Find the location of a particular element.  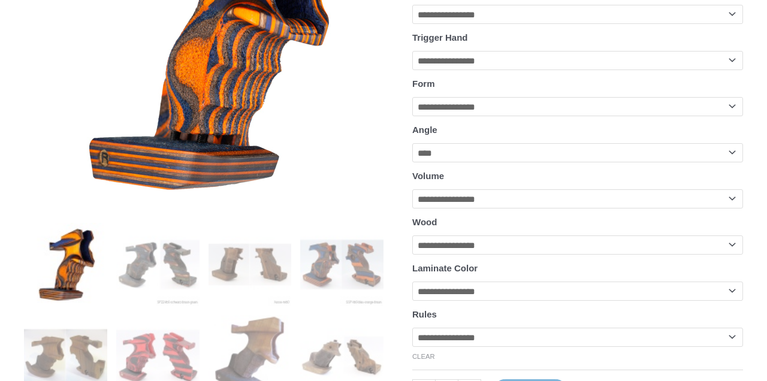

a: Clear options is located at coordinates (423, 356).